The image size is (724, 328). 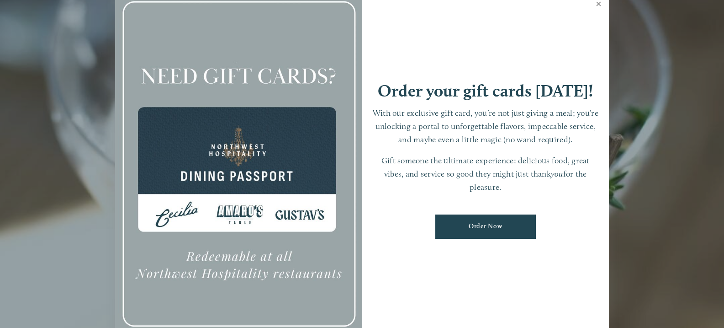 What do you see at coordinates (486, 174) in the screenshot?
I see `p: Gift someone the ultimate experience: delicious food, great vibes, and service so good they might...` at bounding box center [486, 174].